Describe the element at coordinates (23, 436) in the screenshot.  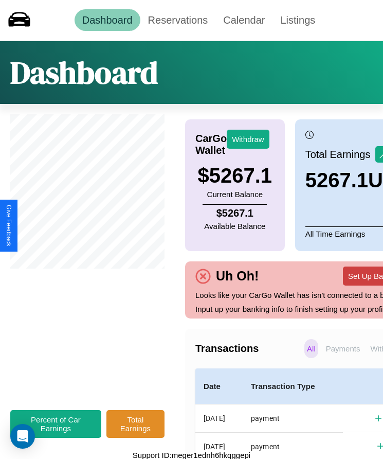
I see `div: Open Intercom Messenger` at that location.